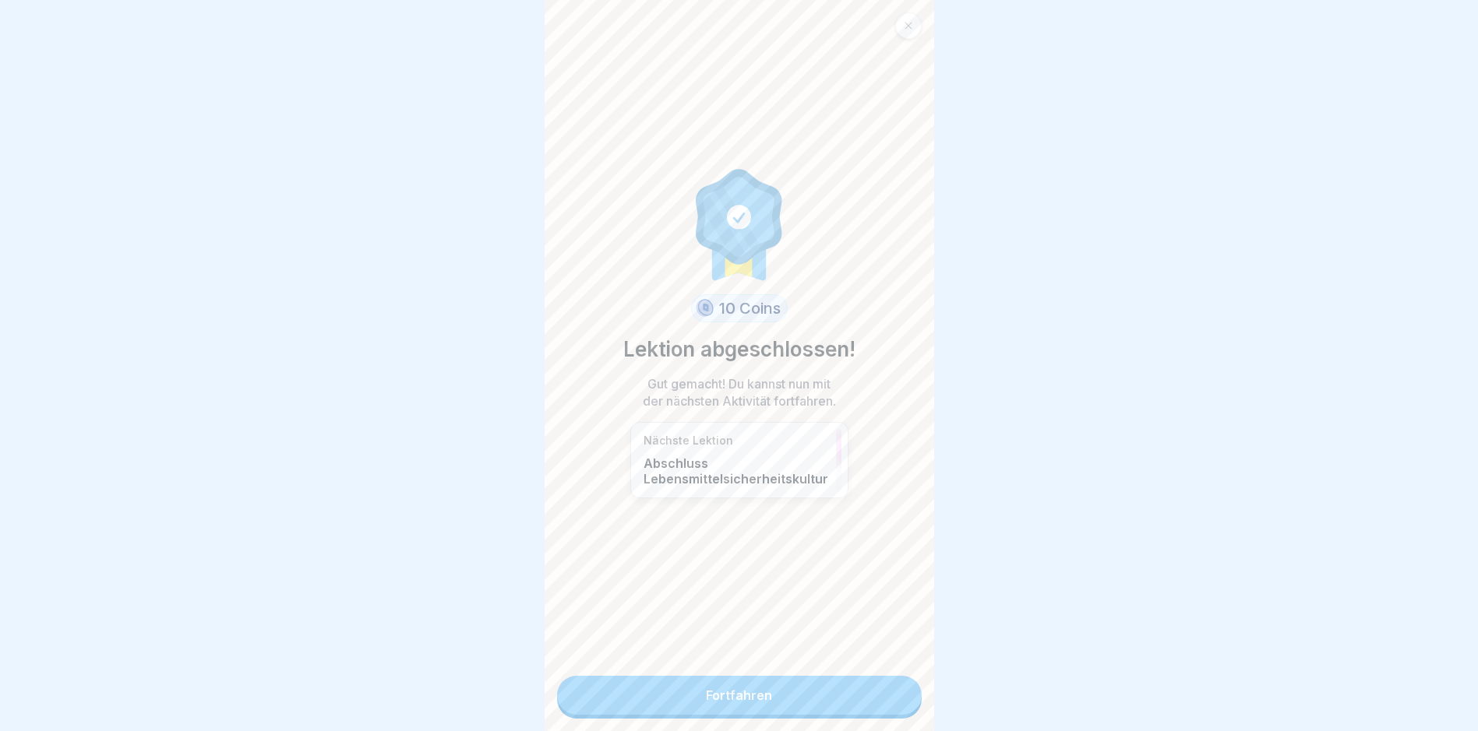 This screenshot has width=1478, height=731. I want to click on a: Fortfahren, so click(739, 696).